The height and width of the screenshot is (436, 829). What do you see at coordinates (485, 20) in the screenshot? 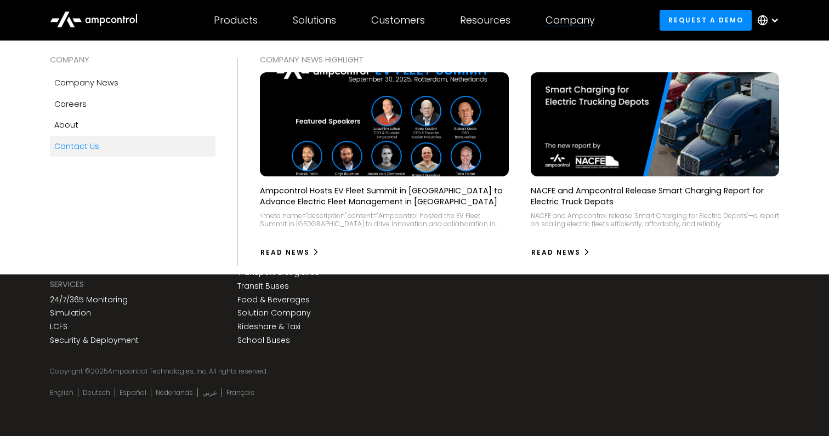
I see `div: Resources` at bounding box center [485, 20].